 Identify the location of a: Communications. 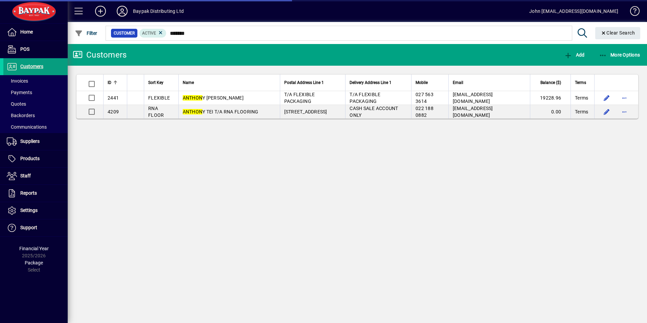
(36, 127).